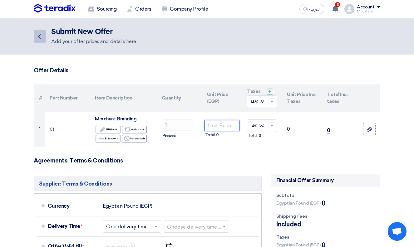 The width and height of the screenshot is (414, 247). Describe the element at coordinates (73, 206) in the screenshot. I see `div: Currency` at that location.